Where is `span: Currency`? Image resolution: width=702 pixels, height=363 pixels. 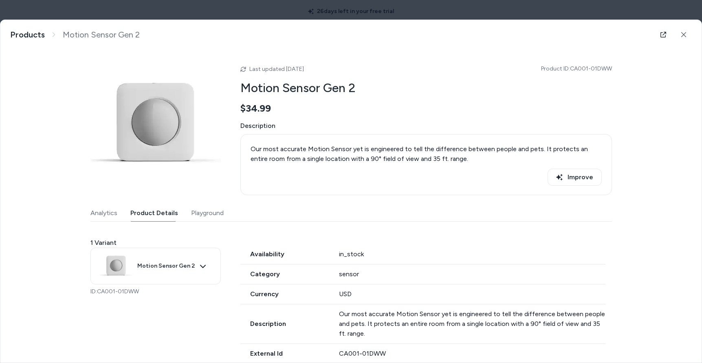 span: Currency is located at coordinates (285, 294).